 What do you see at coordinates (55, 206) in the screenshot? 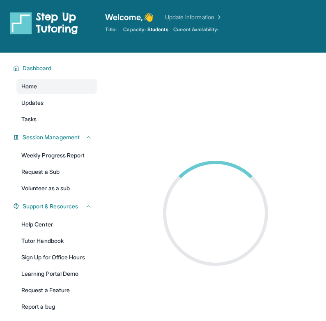
I see `button: Support & Resources` at bounding box center [55, 206].